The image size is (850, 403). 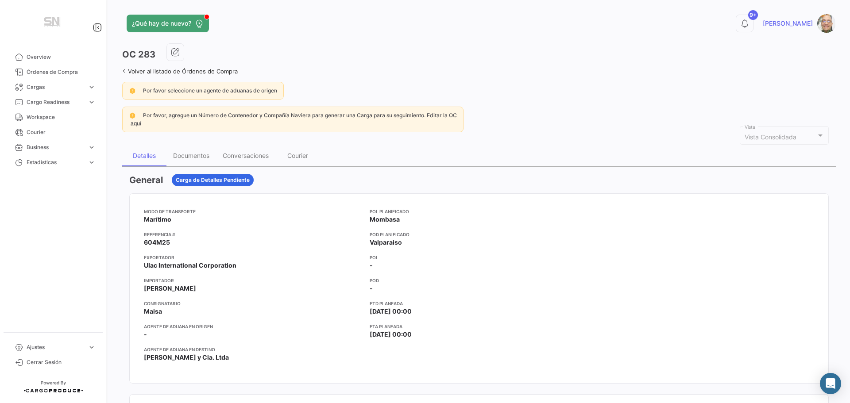 I want to click on a: Courier, so click(x=53, y=132).